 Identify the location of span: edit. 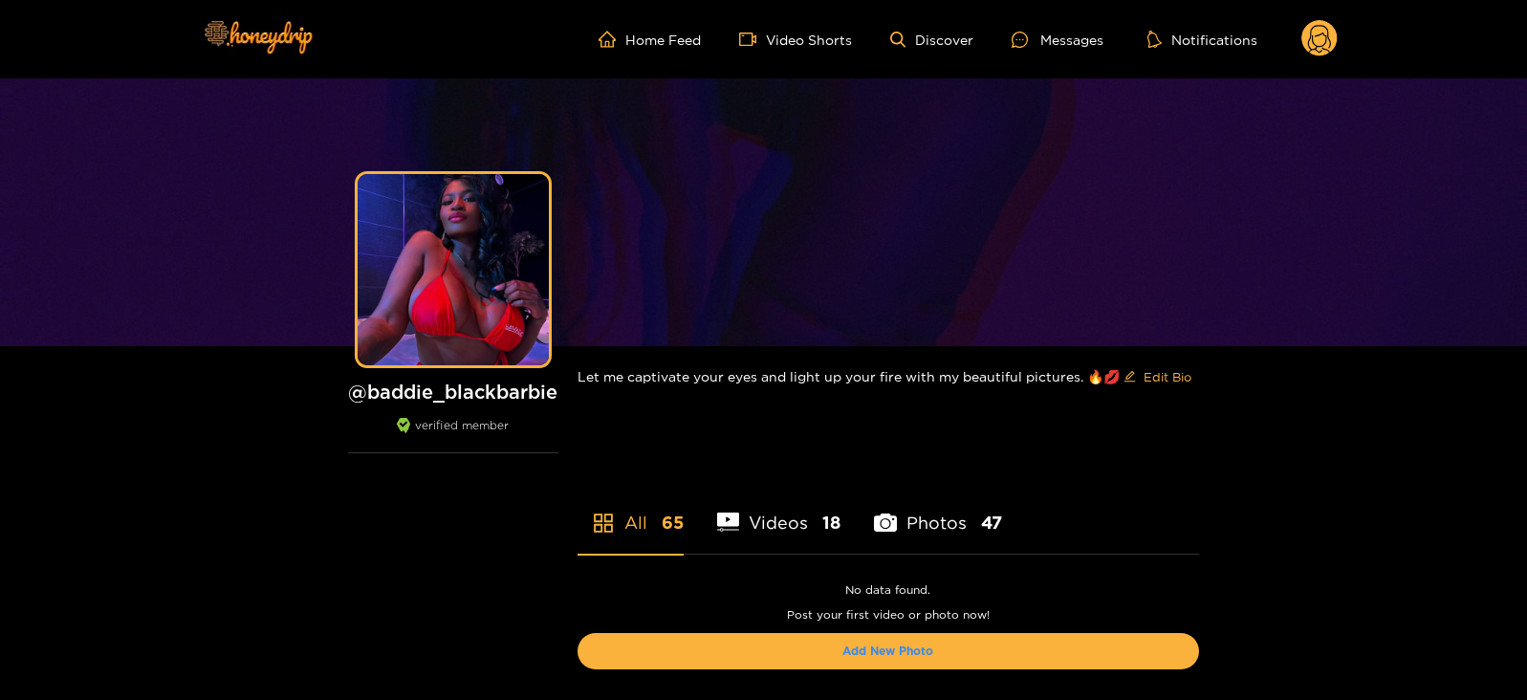
(1129, 377).